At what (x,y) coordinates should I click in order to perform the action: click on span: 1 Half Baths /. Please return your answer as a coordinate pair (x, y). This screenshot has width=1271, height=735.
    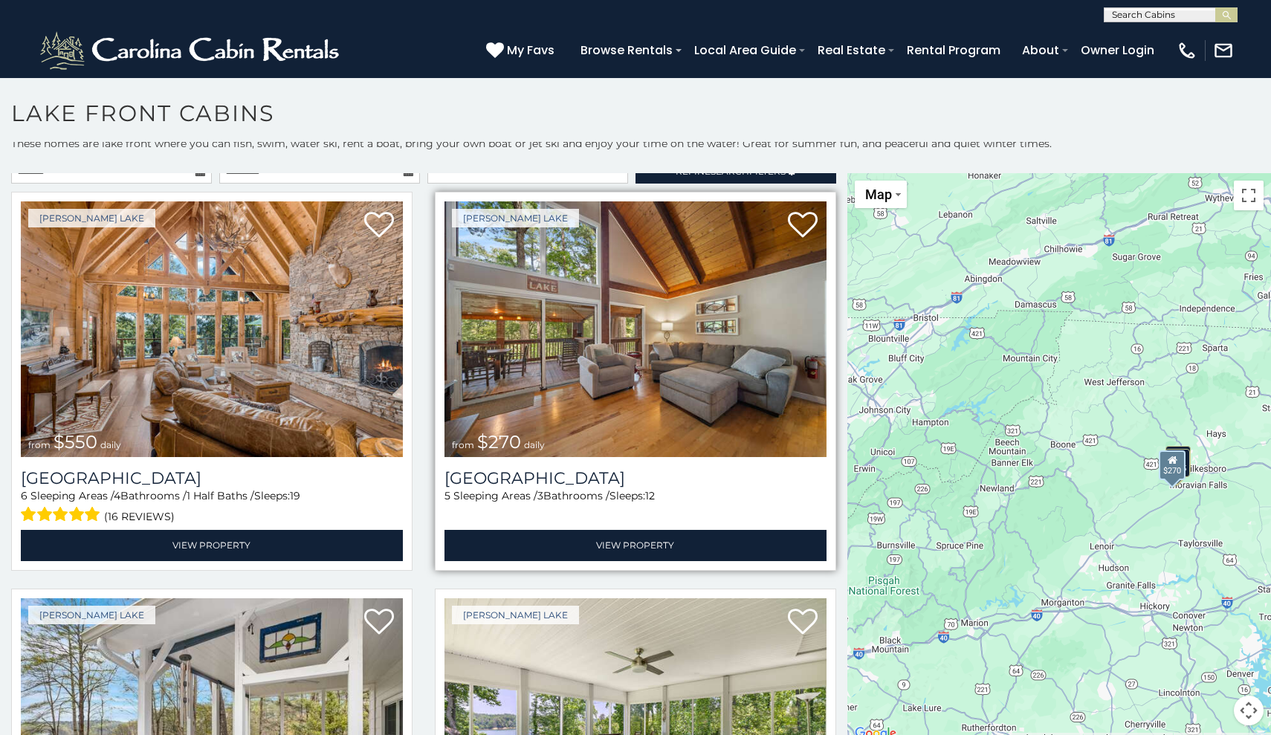
    Looking at the image, I should click on (220, 496).